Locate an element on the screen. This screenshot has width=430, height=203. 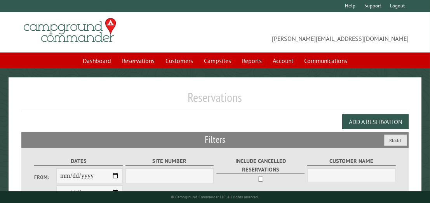
label: Include Cancelled Reservations is located at coordinates (261, 165).